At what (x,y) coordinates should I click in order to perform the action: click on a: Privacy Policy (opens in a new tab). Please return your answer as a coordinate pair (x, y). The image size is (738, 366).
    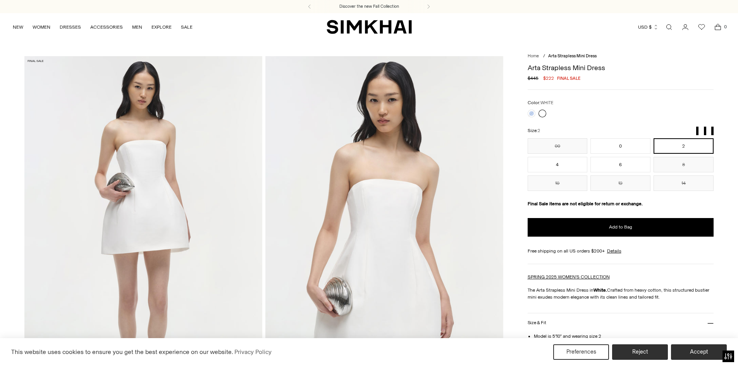
    Looking at the image, I should click on (253, 352).